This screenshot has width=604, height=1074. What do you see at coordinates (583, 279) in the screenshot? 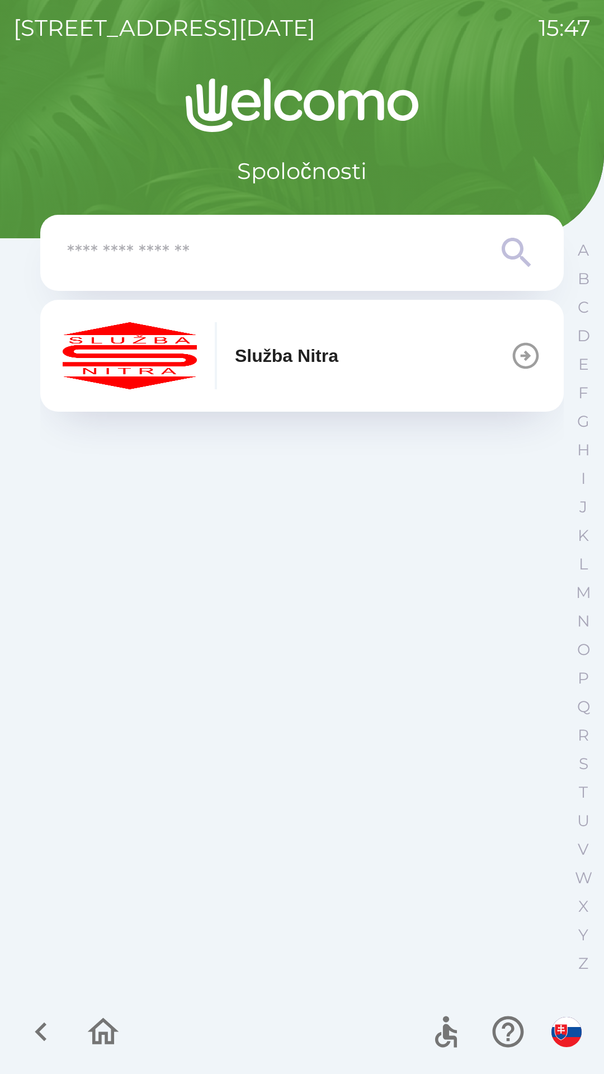
I see `p: B` at bounding box center [583, 279].